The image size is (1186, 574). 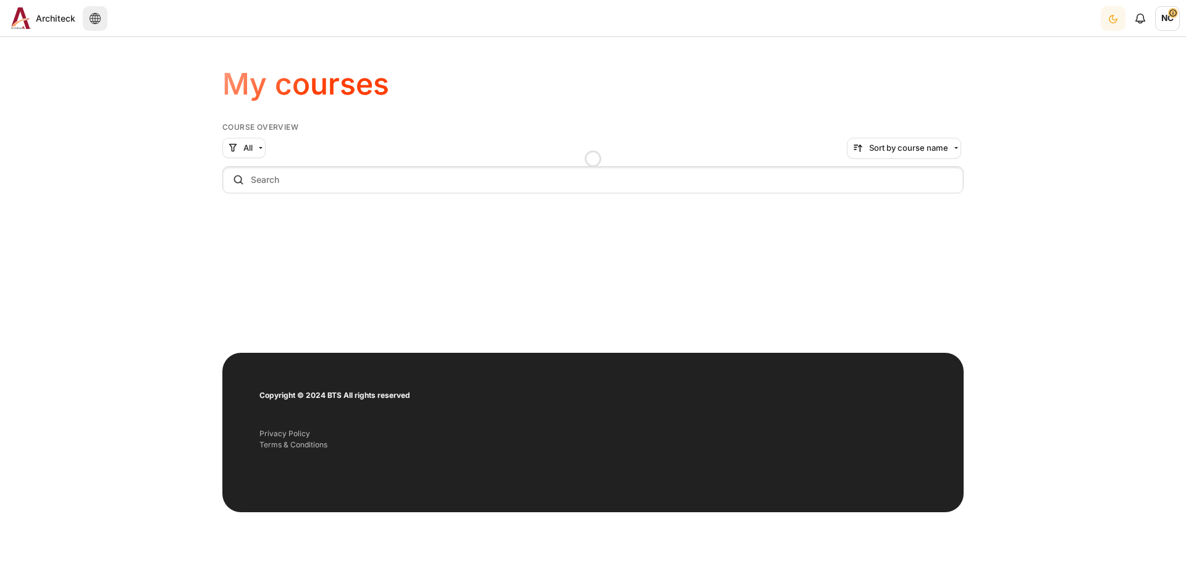 I want to click on a: User menu, so click(x=1168, y=19).